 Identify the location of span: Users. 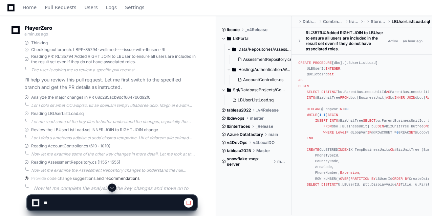
(91, 7).